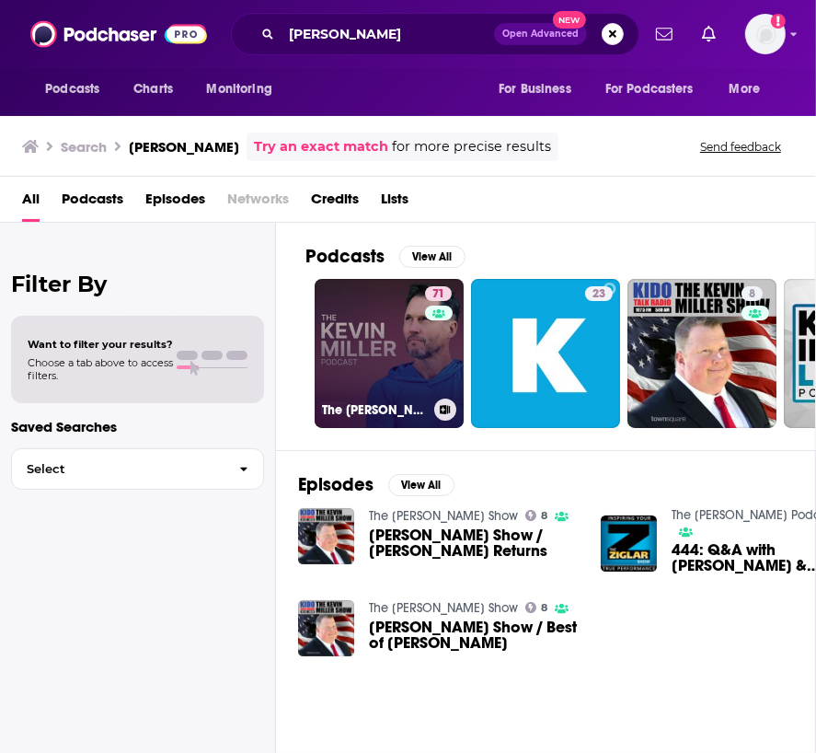 Image resolution: width=816 pixels, height=753 pixels. I want to click on svg: Add a profile image, so click(778, 21).